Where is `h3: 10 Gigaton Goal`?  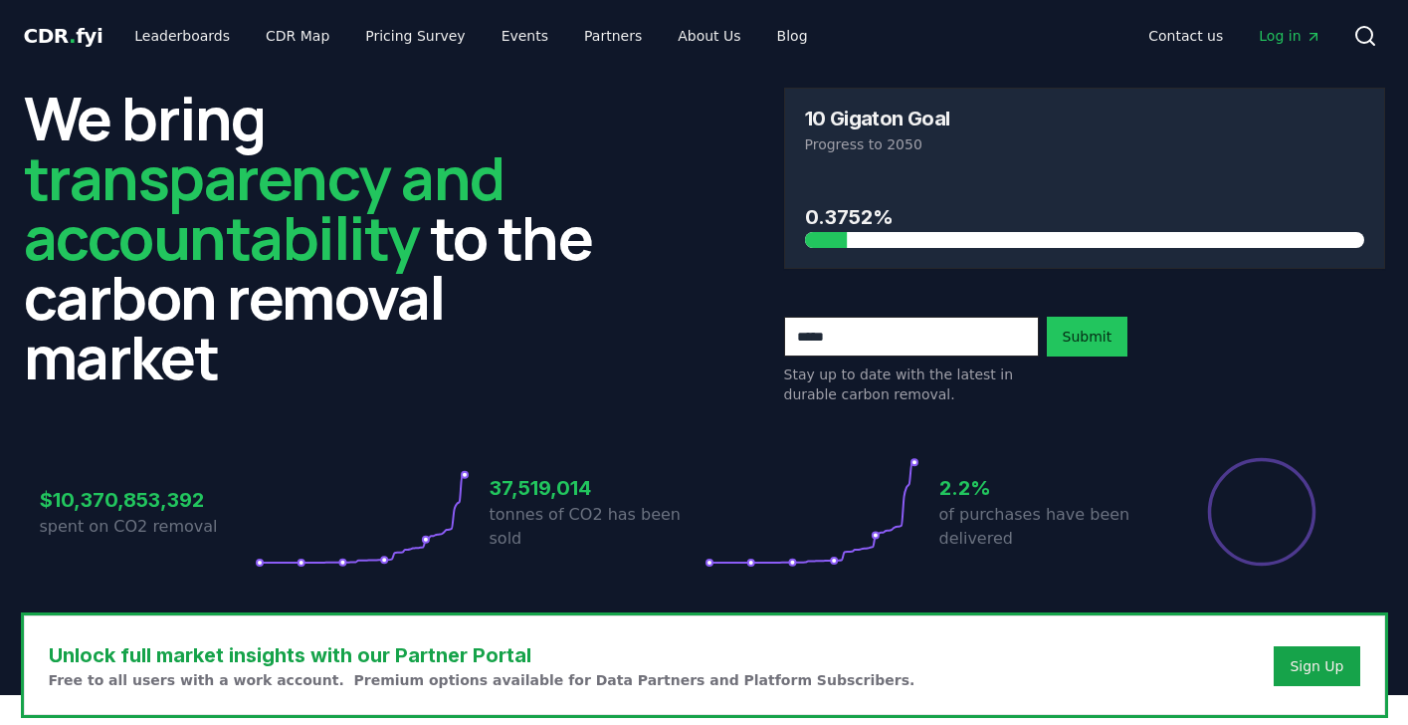 h3: 10 Gigaton Goal is located at coordinates (878, 118).